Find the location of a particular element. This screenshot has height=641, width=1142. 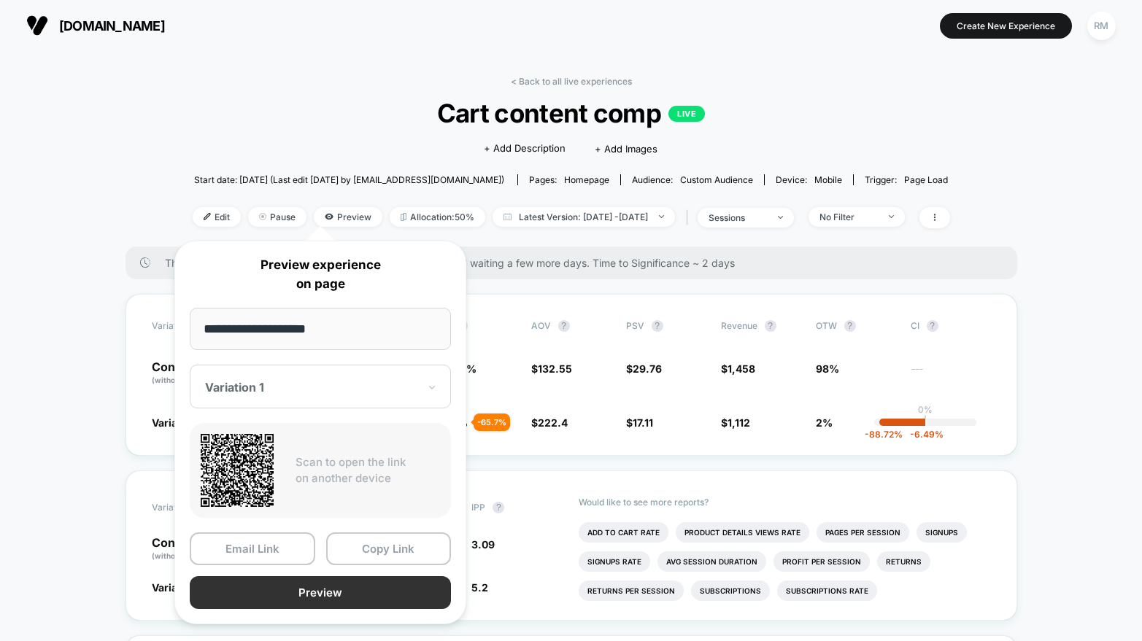

li: Profit Per Session is located at coordinates (821, 562).